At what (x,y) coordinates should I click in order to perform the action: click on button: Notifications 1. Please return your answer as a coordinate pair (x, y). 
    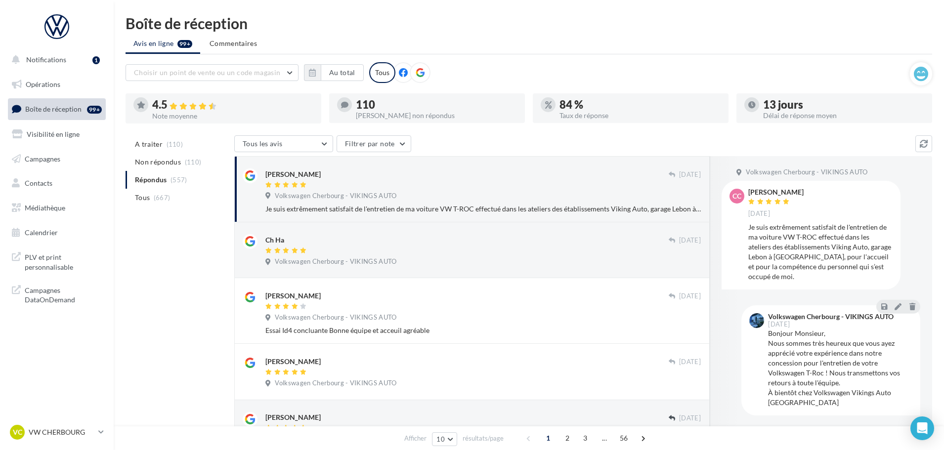
    Looking at the image, I should click on (55, 60).